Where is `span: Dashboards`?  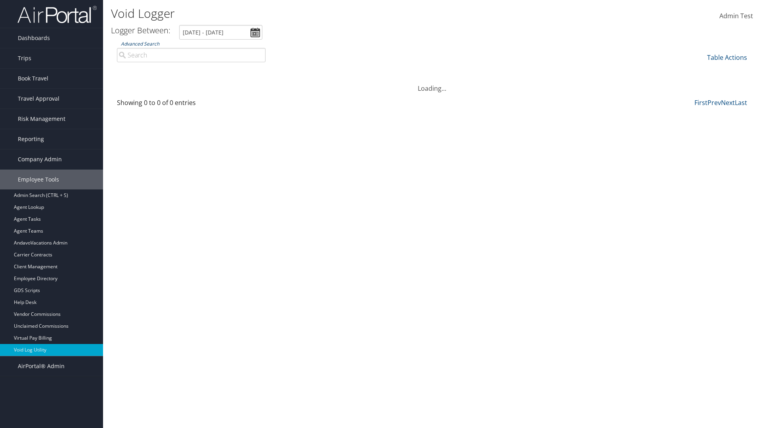
span: Dashboards is located at coordinates (34, 38).